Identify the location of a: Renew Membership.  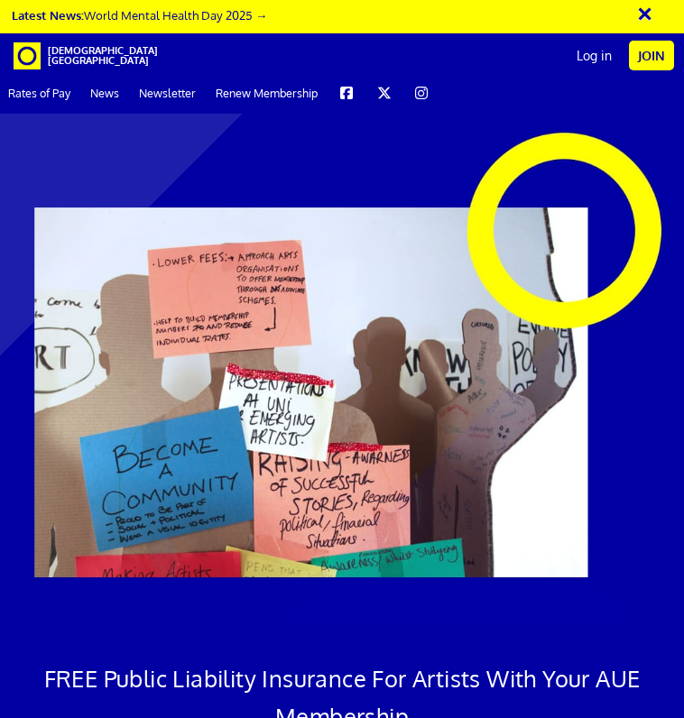
(266, 92).